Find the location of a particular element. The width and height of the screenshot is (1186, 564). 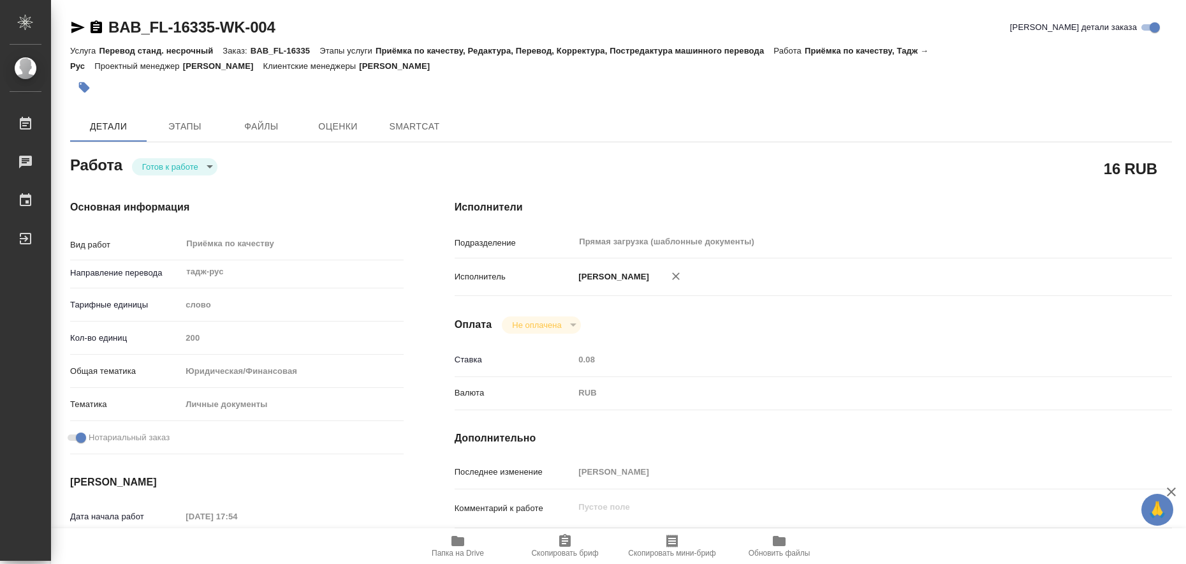

p: Направление перевода is located at coordinates (126, 273).